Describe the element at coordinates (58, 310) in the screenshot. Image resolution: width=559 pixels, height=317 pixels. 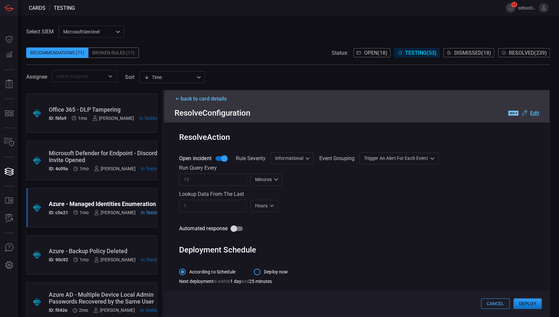
I see `h5: ID: f042e` at that location.